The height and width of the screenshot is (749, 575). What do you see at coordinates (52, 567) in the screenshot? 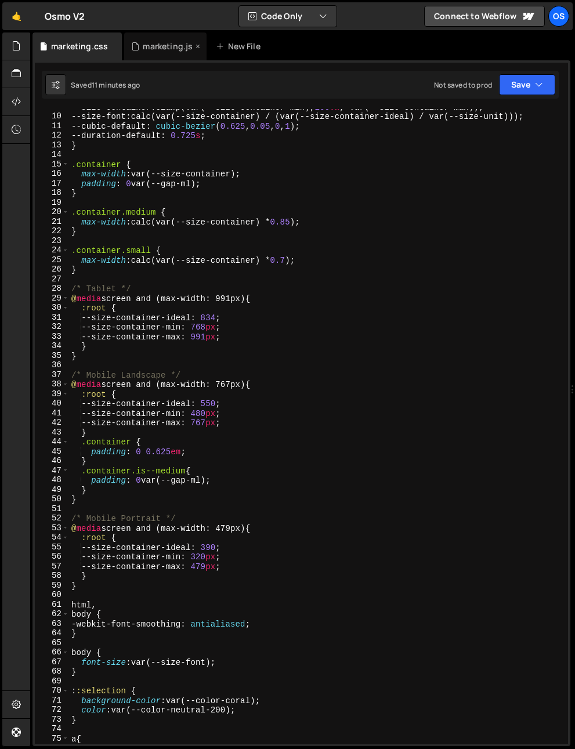
I see `div: 57` at bounding box center [52, 567].